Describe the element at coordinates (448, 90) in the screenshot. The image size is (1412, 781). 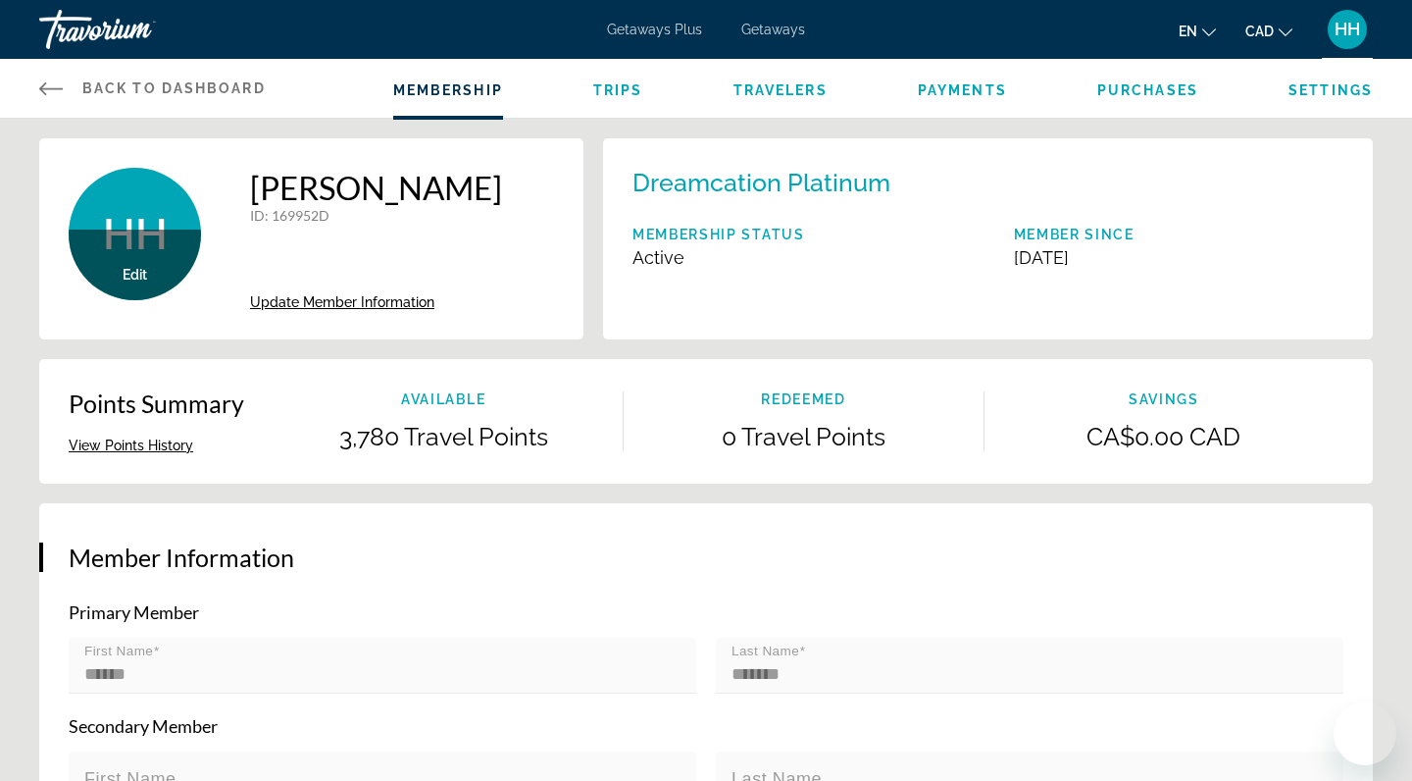
I see `span: Membership` at that location.